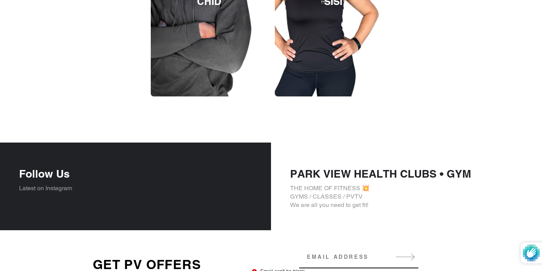  I want to click on h4: PARK VIEW HEALTH CLUBS • GYM, so click(407, 174).